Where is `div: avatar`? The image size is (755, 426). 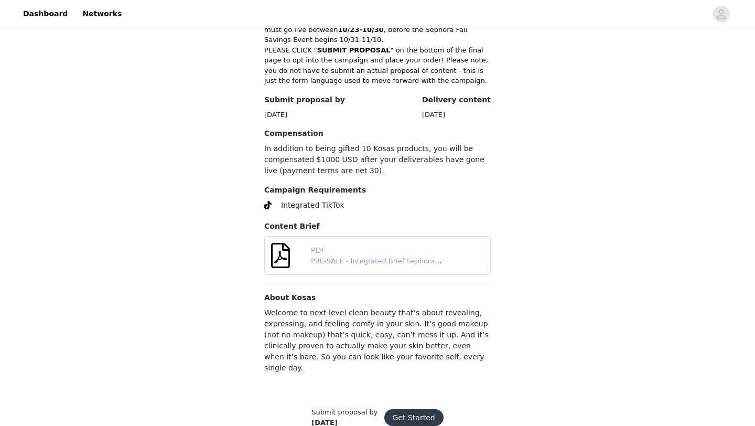
div: avatar is located at coordinates (721, 14).